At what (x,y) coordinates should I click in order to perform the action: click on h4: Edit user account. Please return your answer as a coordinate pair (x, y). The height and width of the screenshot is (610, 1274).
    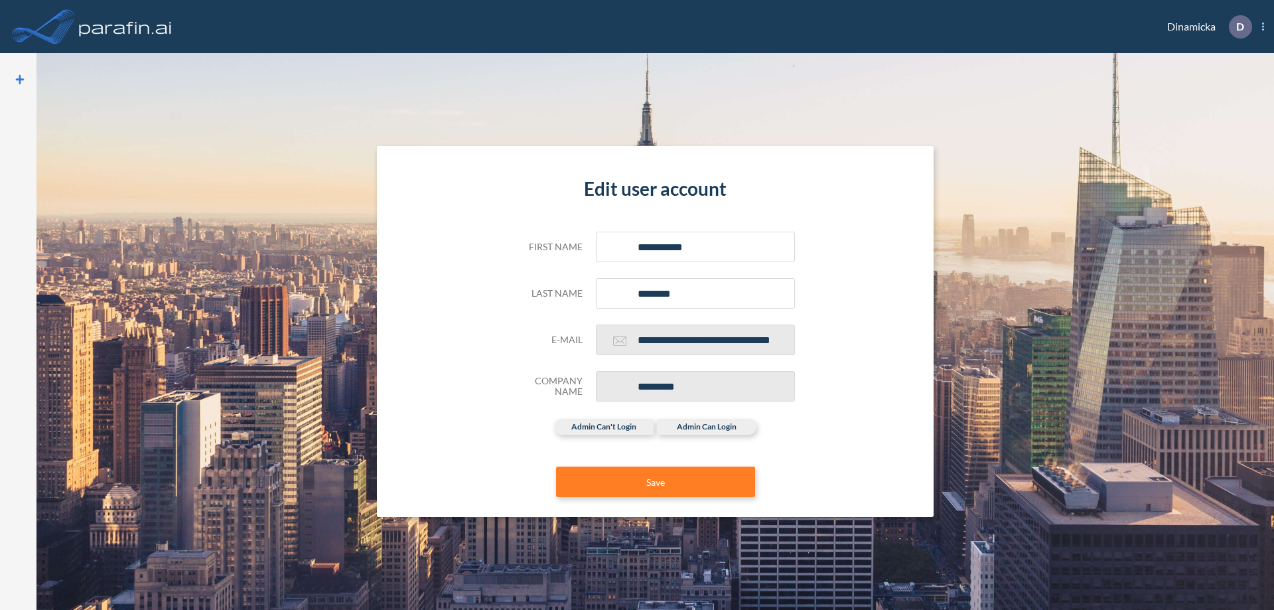
    Looking at the image, I should click on (656, 189).